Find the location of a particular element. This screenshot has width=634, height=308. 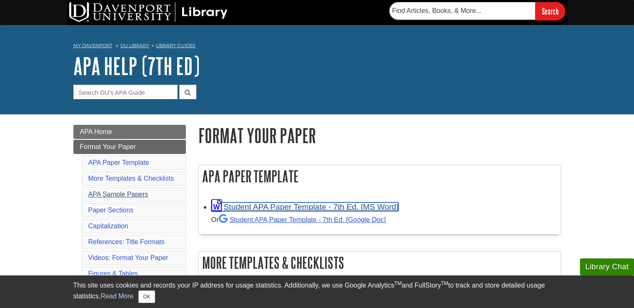

input: Search DU's APA Guide is located at coordinates (126, 92).